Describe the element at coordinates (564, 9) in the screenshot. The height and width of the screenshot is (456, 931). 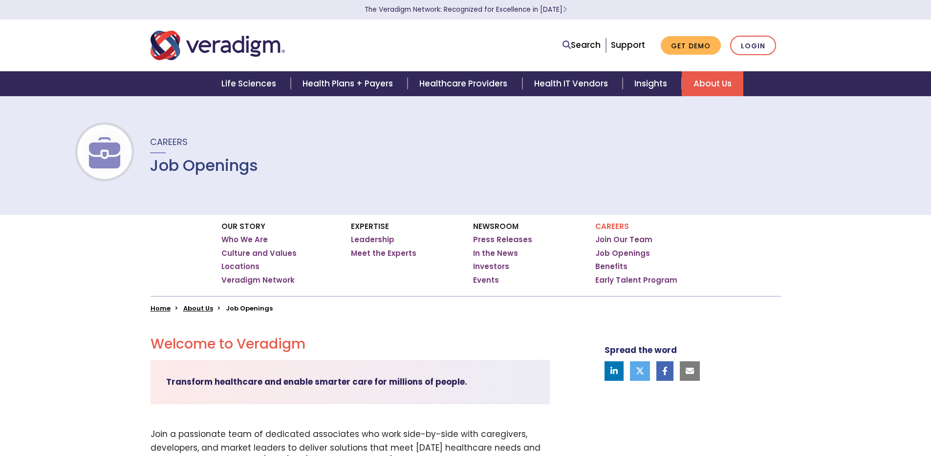
I see `span: Learn More` at that location.